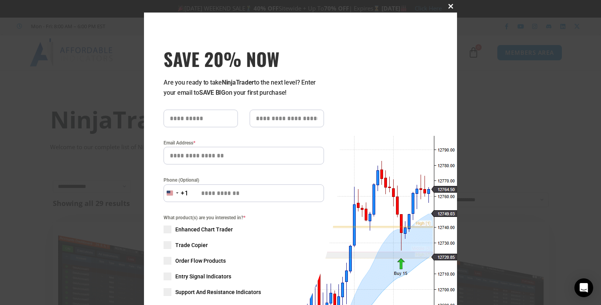 The width and height of the screenshot is (601, 305). What do you see at coordinates (244, 260) in the screenshot?
I see `label: Order Flow Products` at bounding box center [244, 260].